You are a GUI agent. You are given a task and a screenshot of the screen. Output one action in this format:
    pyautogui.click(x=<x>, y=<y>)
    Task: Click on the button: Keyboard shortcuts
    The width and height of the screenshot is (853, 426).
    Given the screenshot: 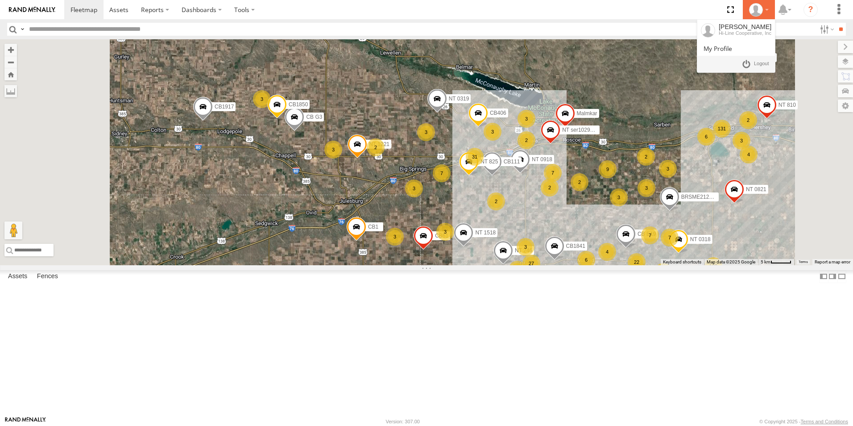 What is the action you would take?
    pyautogui.click(x=682, y=262)
    